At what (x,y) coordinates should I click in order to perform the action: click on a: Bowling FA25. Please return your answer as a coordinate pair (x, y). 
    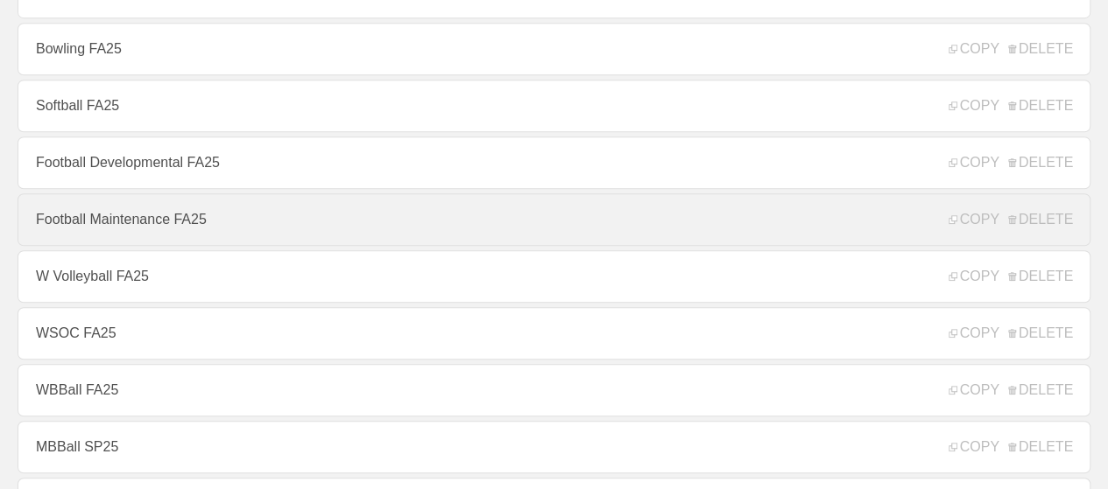
    Looking at the image, I should click on (553, 49).